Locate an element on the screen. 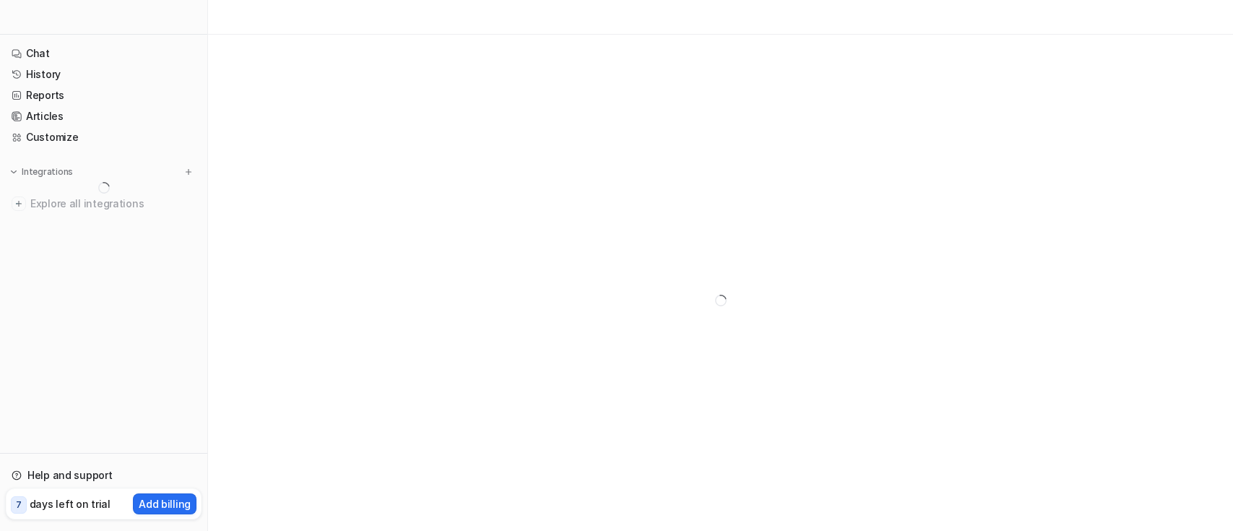  img: explore all integrations is located at coordinates (19, 204).